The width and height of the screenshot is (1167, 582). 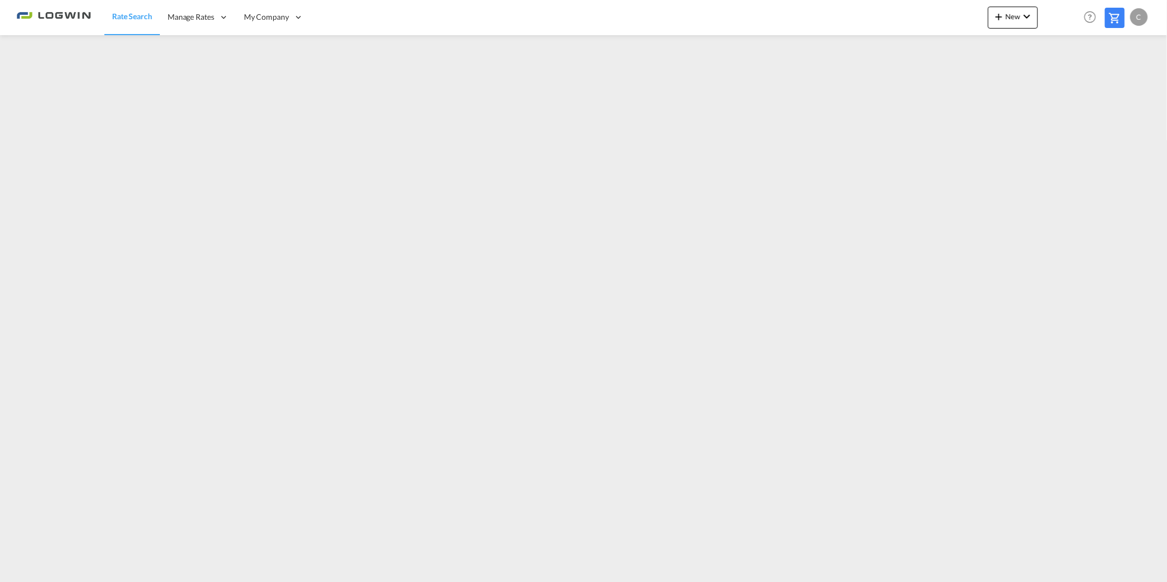 I want to click on md-icon: icon-plus 400-fg, so click(x=998, y=16).